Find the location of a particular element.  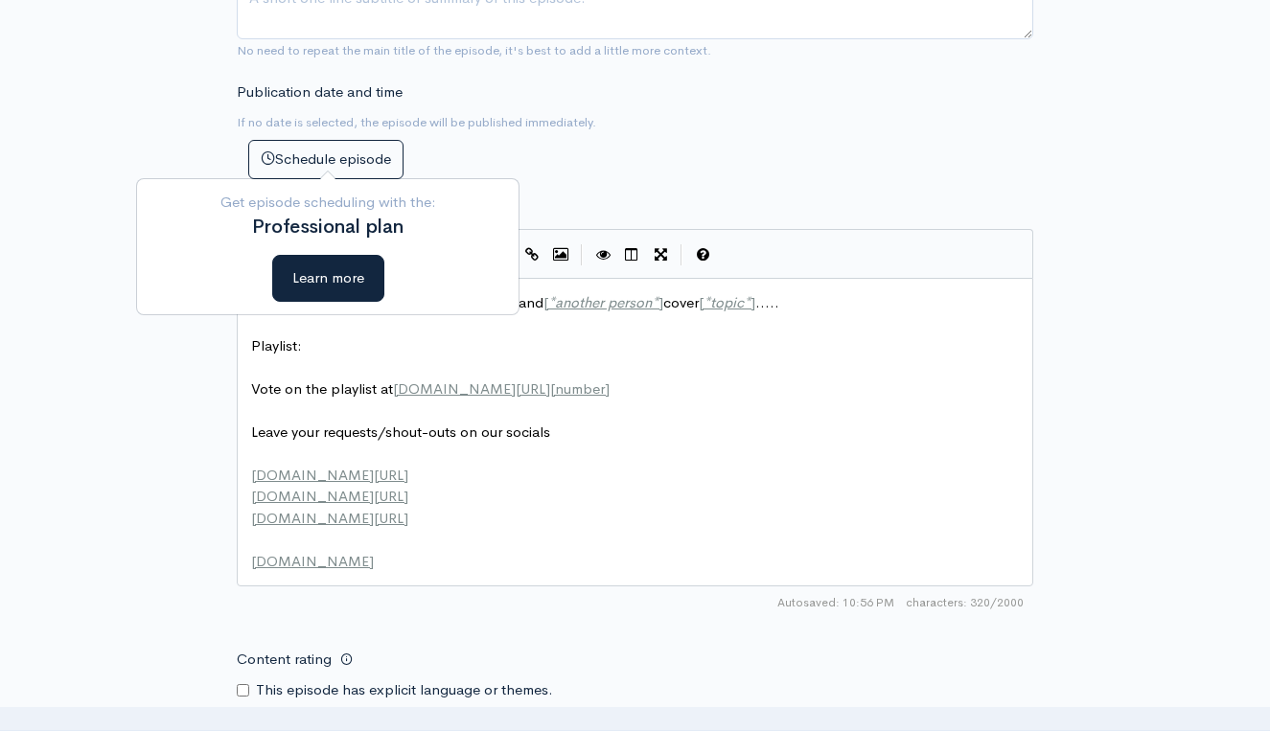

span: 320/2000 is located at coordinates (964, 603).